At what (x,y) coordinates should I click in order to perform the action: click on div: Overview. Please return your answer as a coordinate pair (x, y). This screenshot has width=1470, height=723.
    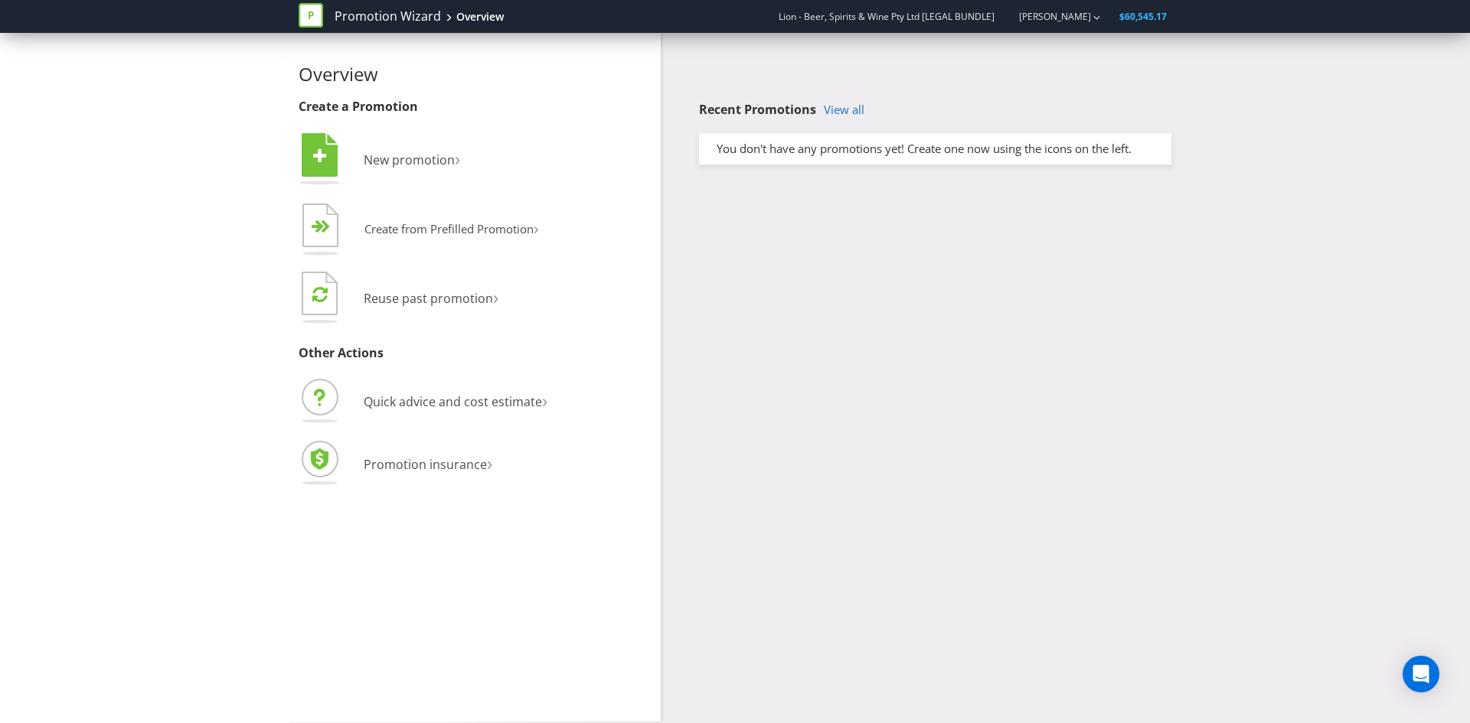
    Looking at the image, I should click on (480, 17).